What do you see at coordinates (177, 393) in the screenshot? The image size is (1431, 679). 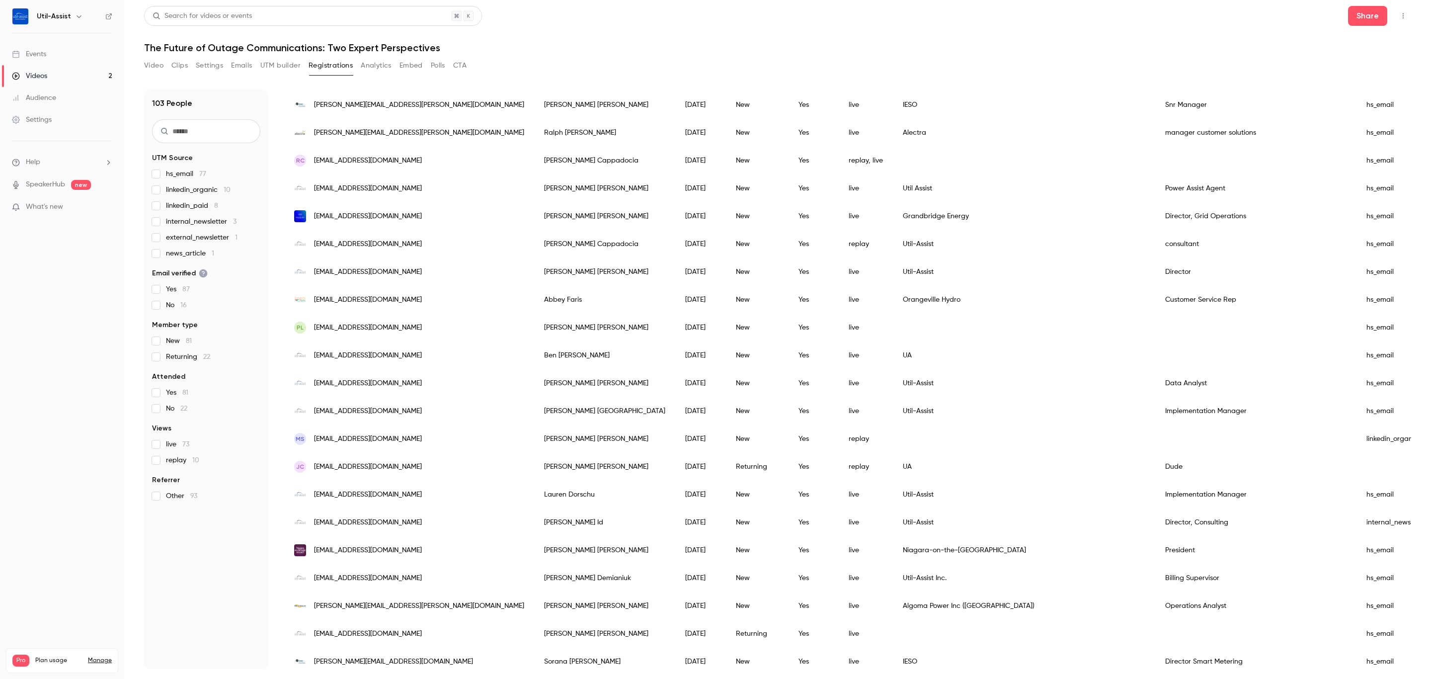 I see `span: Yes` at bounding box center [177, 393].